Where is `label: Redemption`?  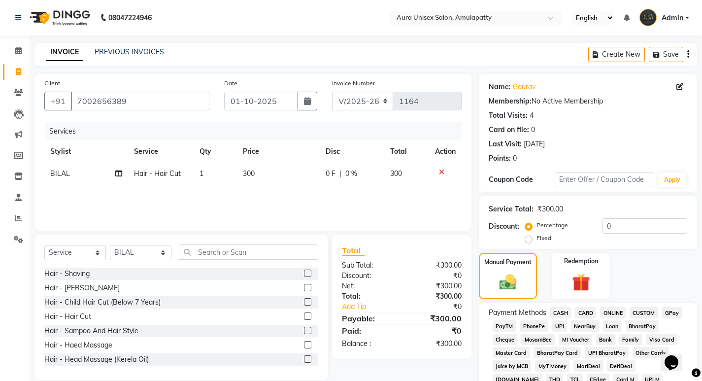 label: Redemption is located at coordinates (581, 261).